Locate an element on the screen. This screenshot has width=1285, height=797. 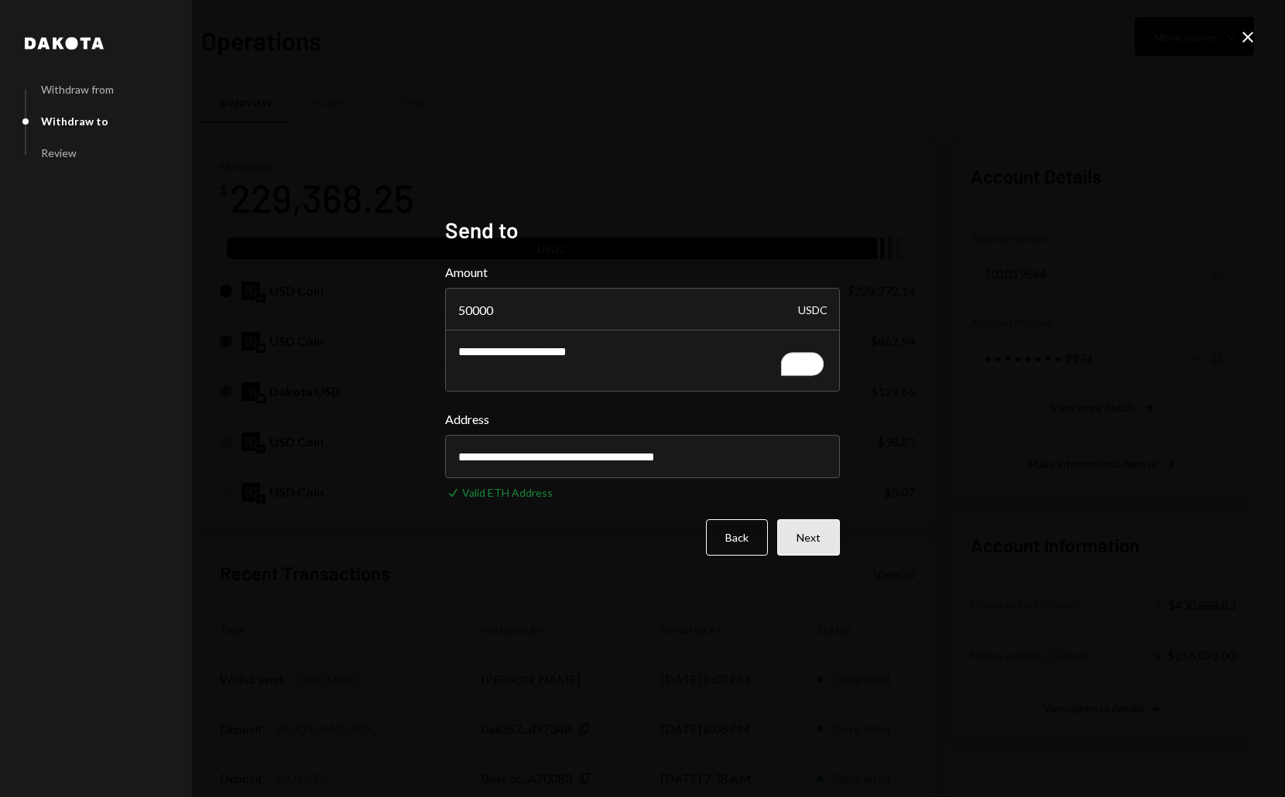
label: Amount is located at coordinates (642, 272).